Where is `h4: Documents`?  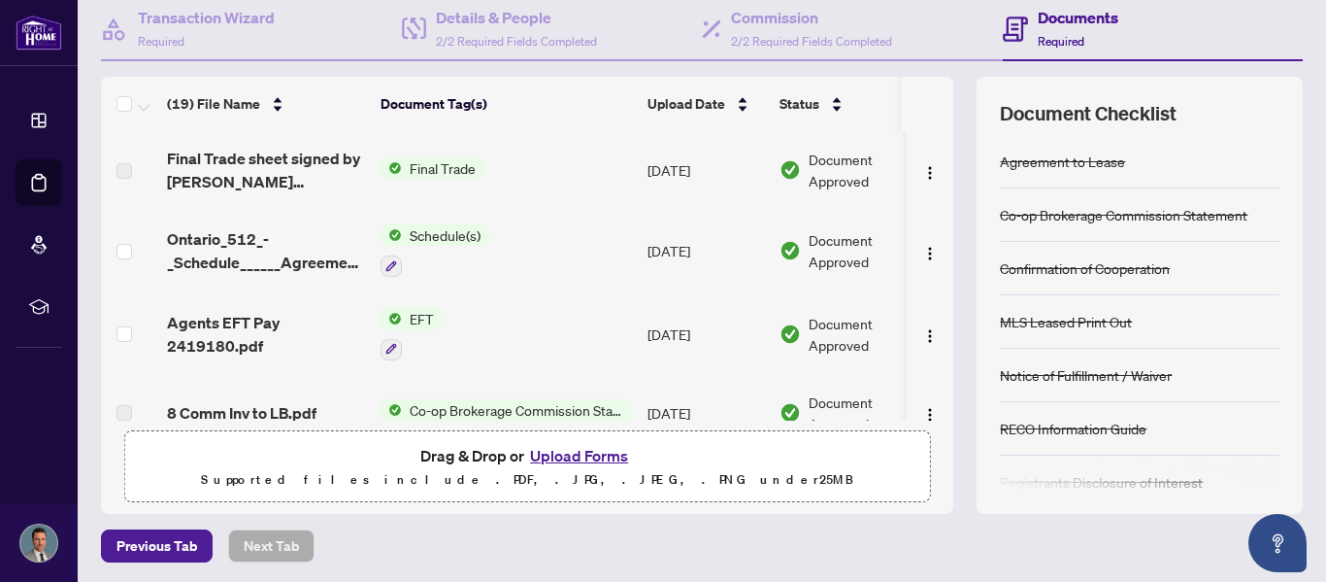 h4: Documents is located at coordinates (1078, 17).